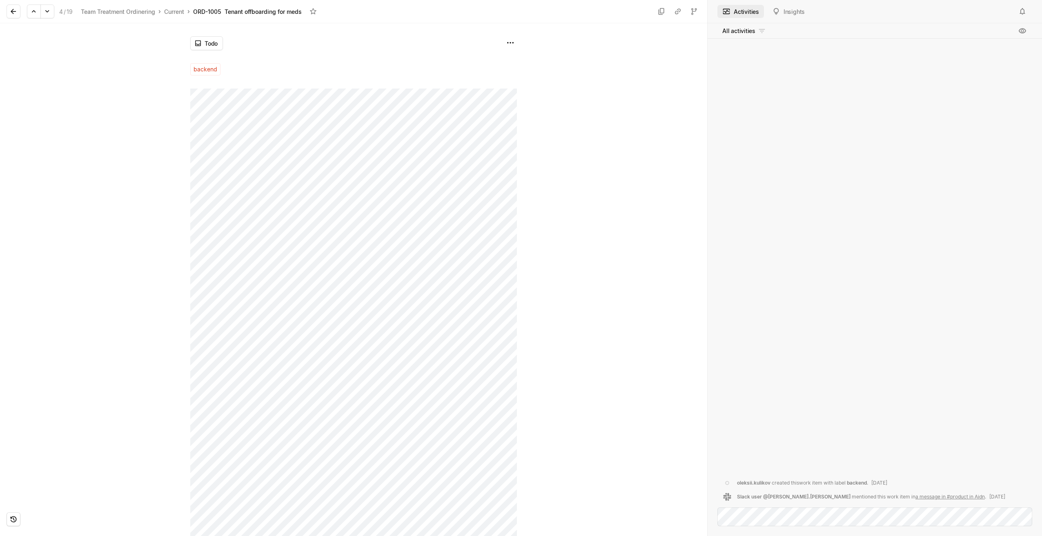 The height and width of the screenshot is (536, 1042). I want to click on a: a message in #product in Aidn, so click(950, 497).